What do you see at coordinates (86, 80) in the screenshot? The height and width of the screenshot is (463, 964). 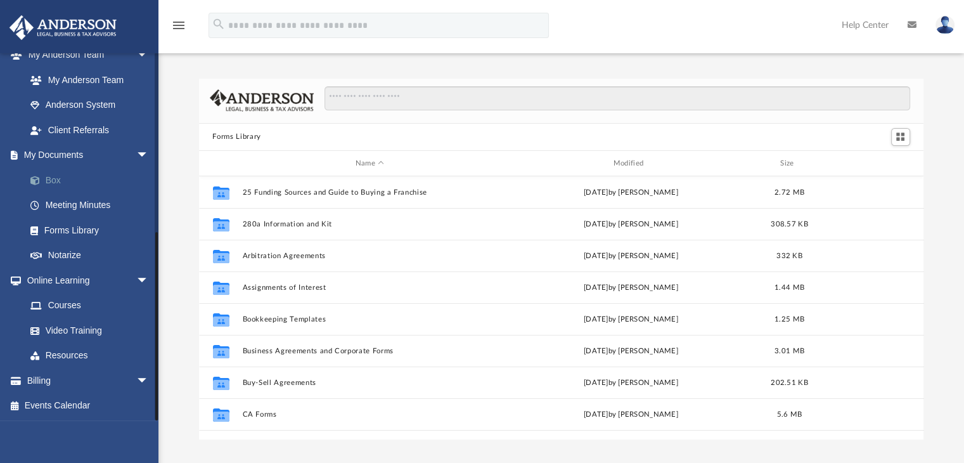 I see `a: My Anderson Team` at bounding box center [86, 80].